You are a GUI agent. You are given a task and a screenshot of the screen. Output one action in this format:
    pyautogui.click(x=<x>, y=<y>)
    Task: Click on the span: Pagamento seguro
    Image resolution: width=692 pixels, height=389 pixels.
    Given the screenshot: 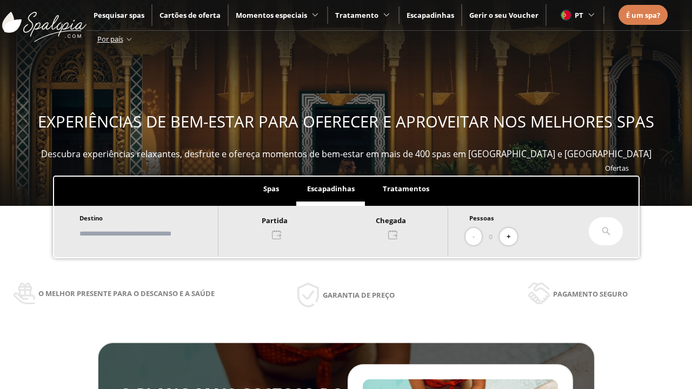 What is the action you would take?
    pyautogui.click(x=591, y=294)
    